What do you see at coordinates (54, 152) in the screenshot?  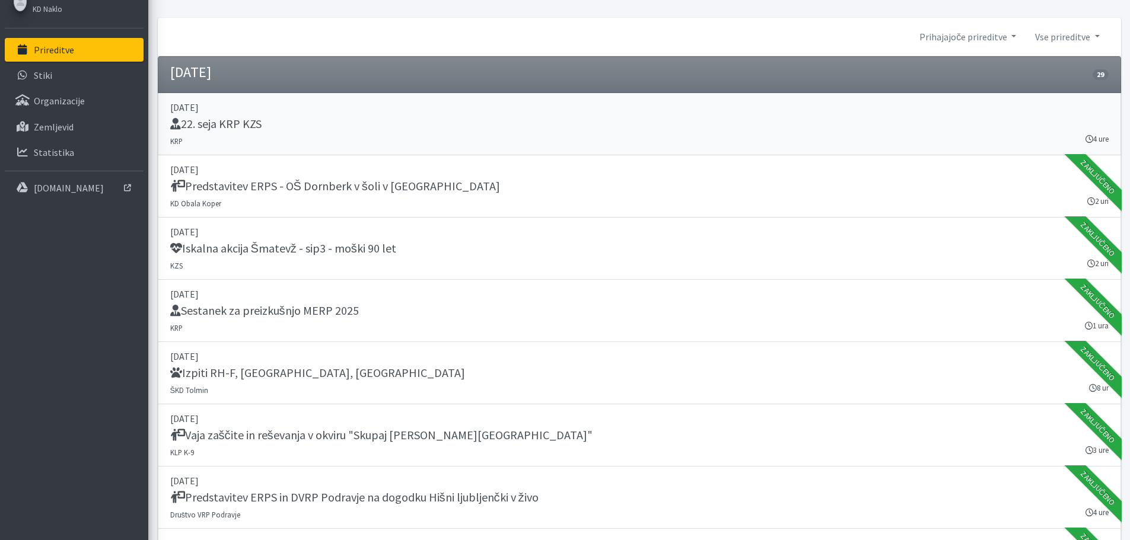 I see `p: Statistika` at bounding box center [54, 152].